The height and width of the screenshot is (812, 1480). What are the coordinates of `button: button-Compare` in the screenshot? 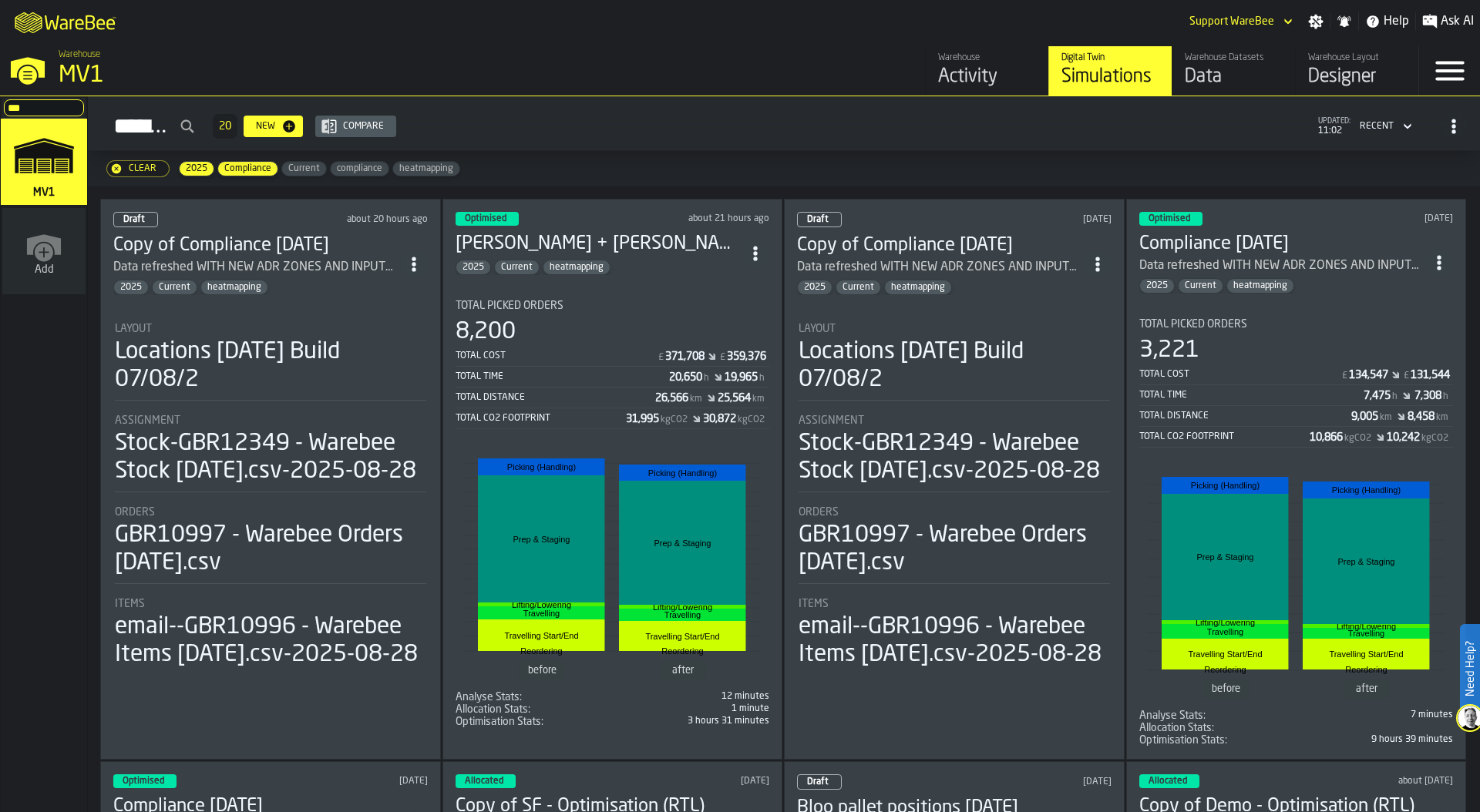 It's located at (355, 126).